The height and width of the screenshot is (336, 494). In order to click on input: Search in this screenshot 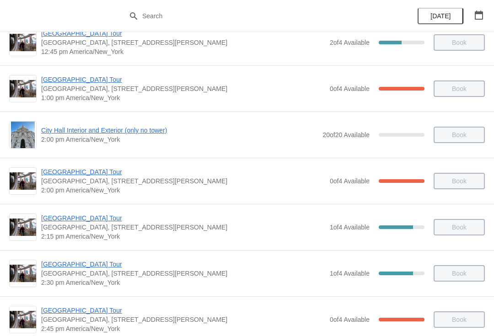, I will do `click(256, 16)`.